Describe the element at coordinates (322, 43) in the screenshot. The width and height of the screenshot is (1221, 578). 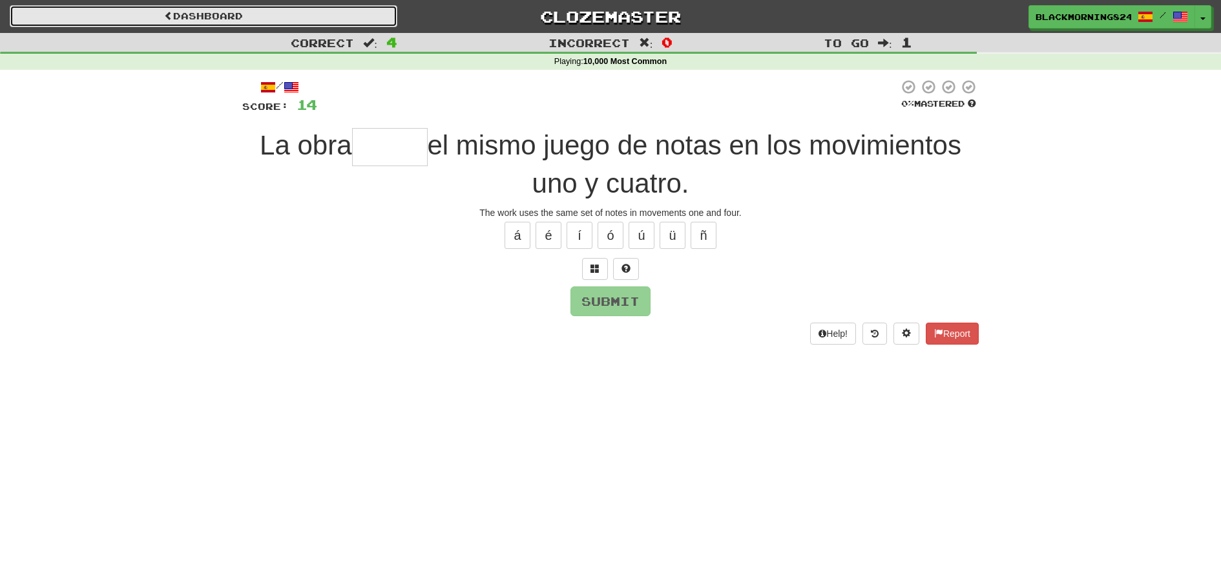
I see `span: Correct` at that location.